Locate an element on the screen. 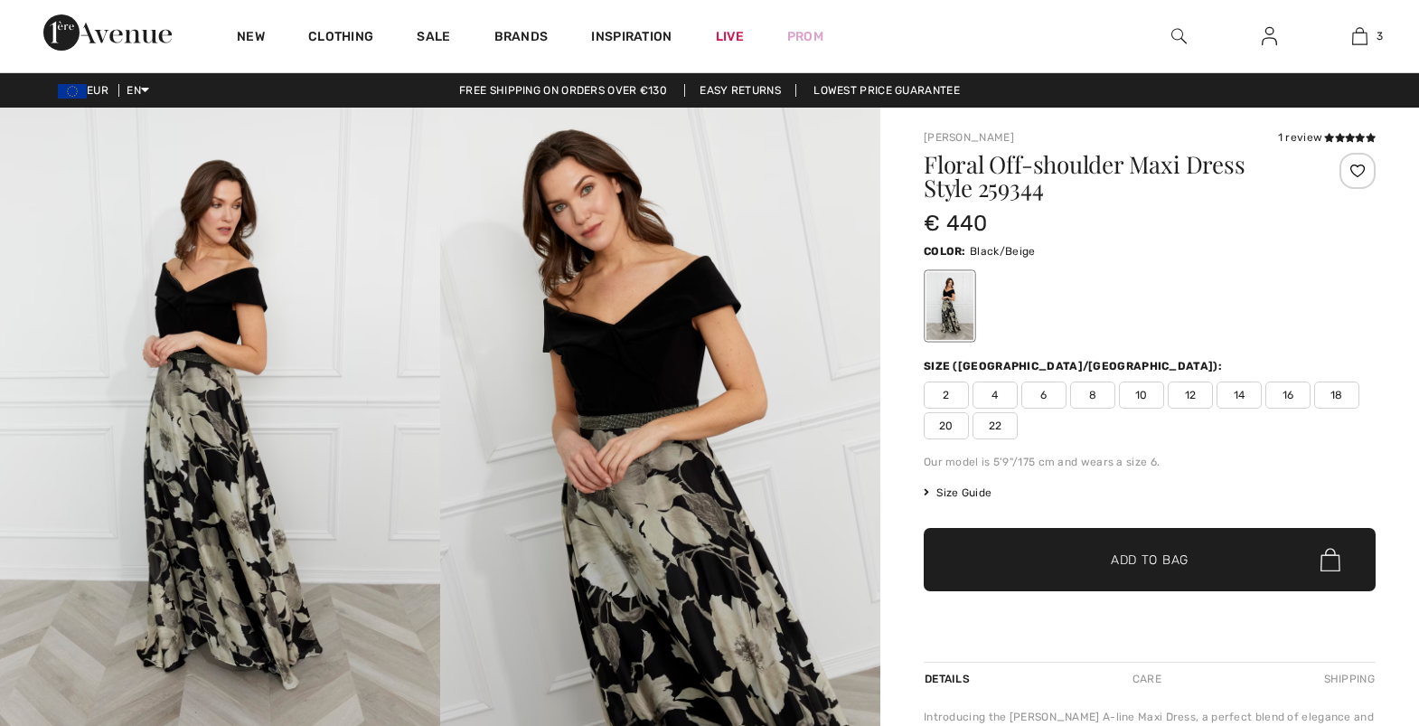  span: 8 is located at coordinates (1093, 395).